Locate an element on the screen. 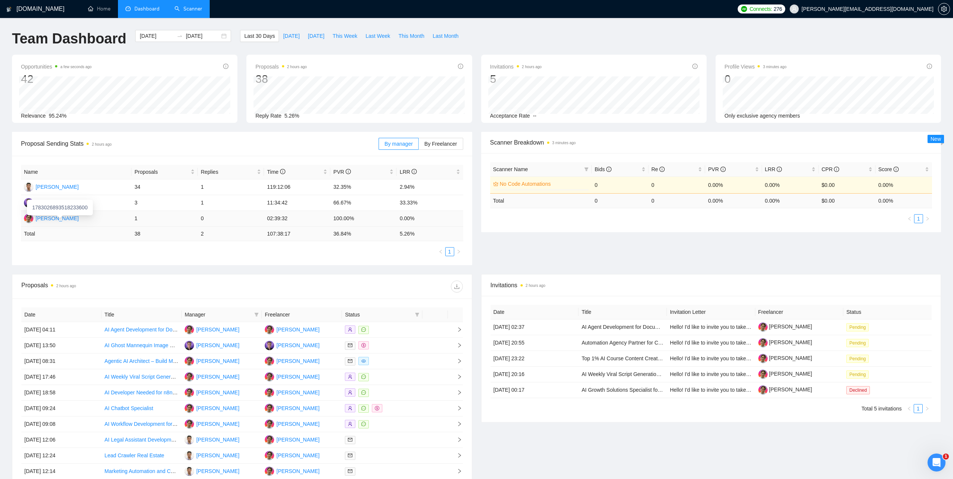 The height and width of the screenshot is (479, 953). span: Only exclusive agency members is located at coordinates (763, 116).